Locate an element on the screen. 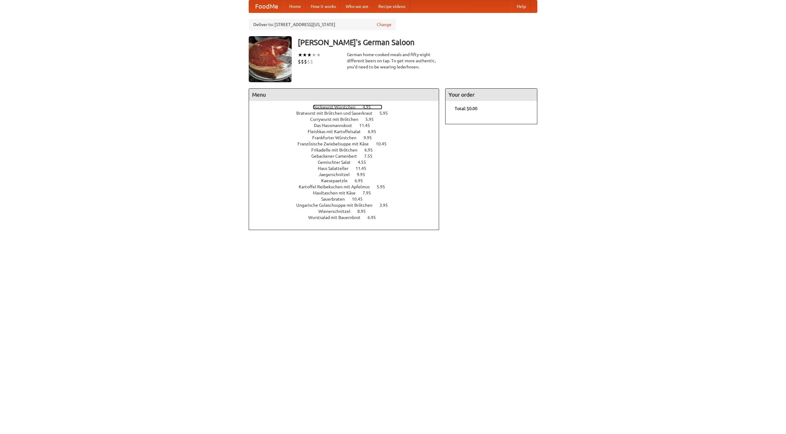 The image size is (786, 434). a: Jaegerschnitzel 9.95 is located at coordinates (348, 175).